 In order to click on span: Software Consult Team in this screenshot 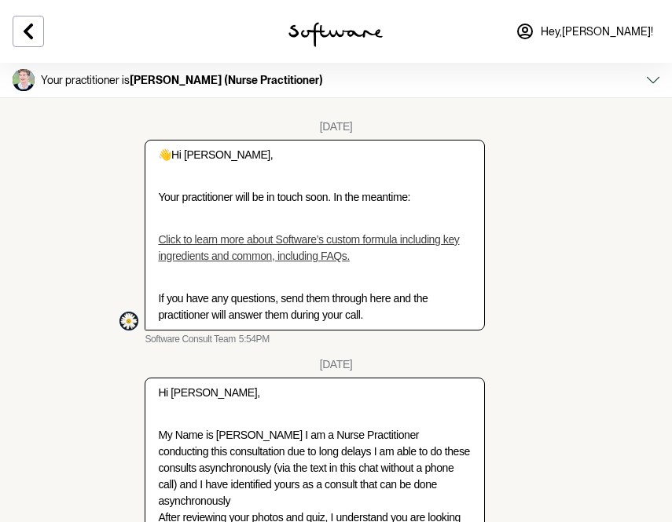, I will do `click(189, 340)`.